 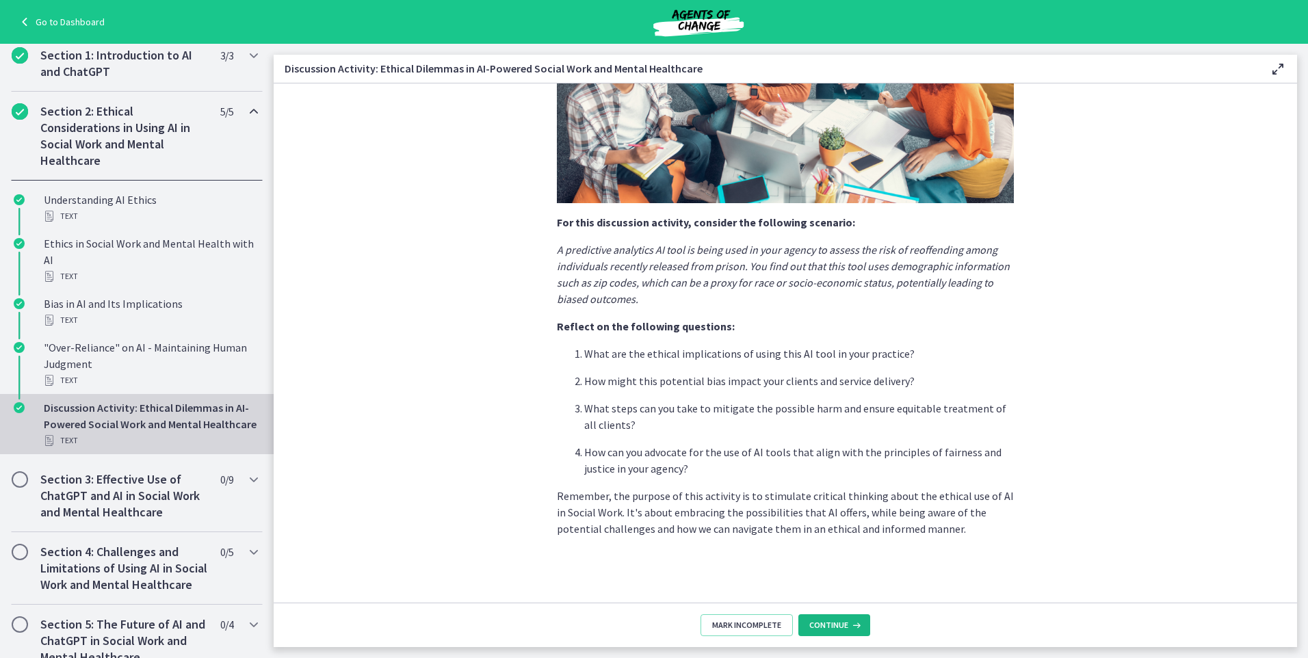 I want to click on span: 0 / 9, so click(x=226, y=480).